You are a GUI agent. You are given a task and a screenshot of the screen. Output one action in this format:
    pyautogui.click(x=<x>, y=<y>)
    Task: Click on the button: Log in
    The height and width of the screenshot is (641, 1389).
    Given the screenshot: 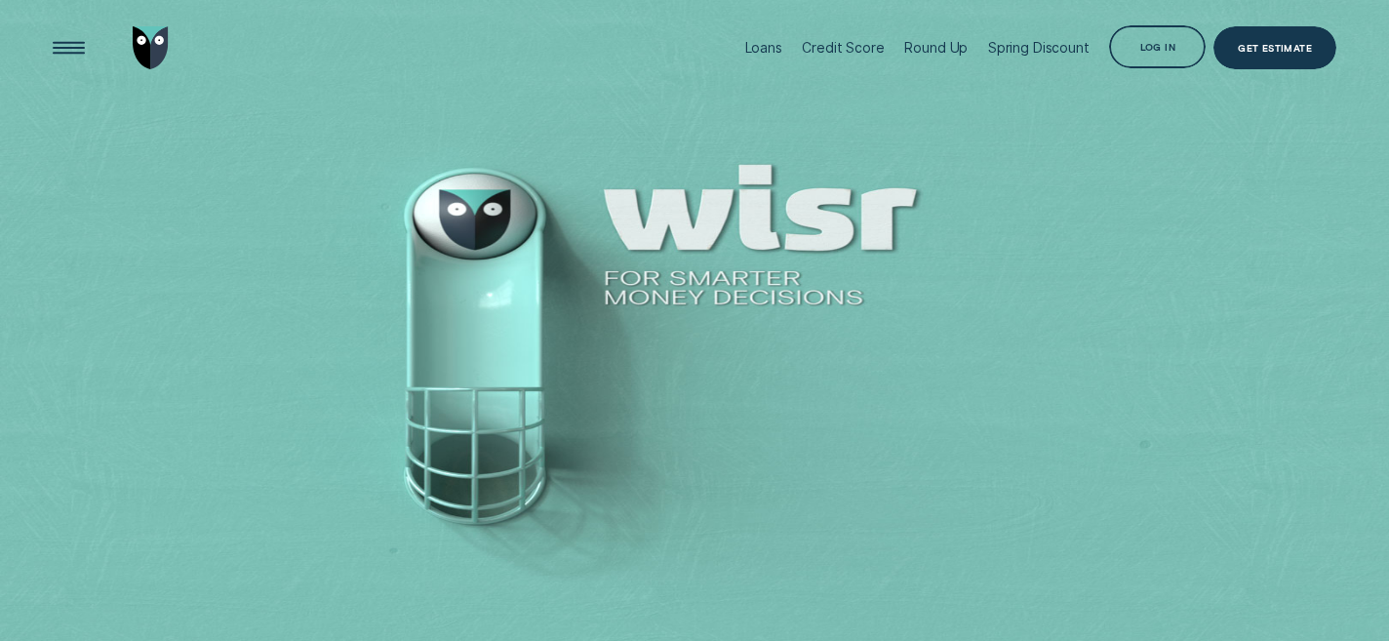 What is the action you would take?
    pyautogui.click(x=1157, y=47)
    